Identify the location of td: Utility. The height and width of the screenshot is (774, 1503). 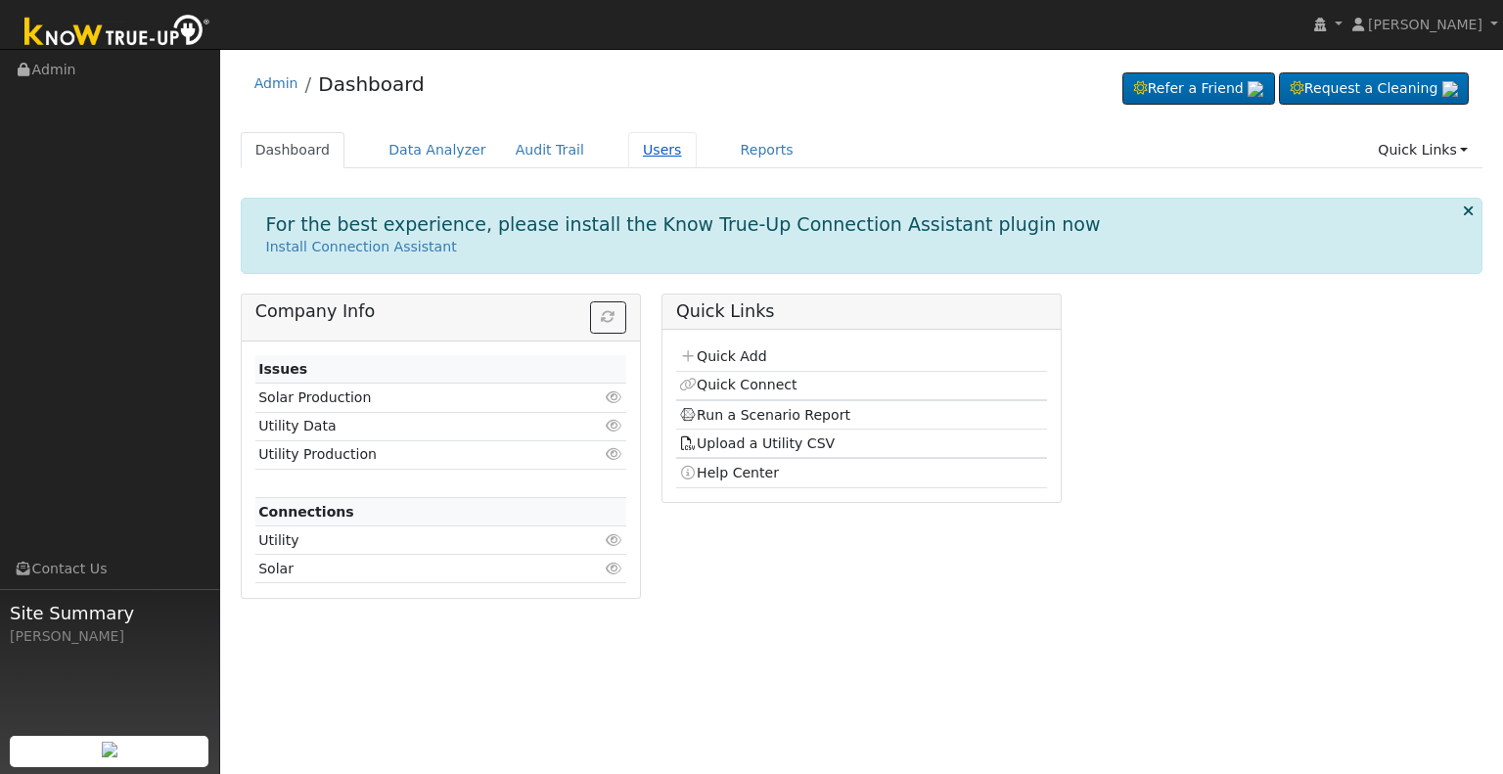
(411, 540).